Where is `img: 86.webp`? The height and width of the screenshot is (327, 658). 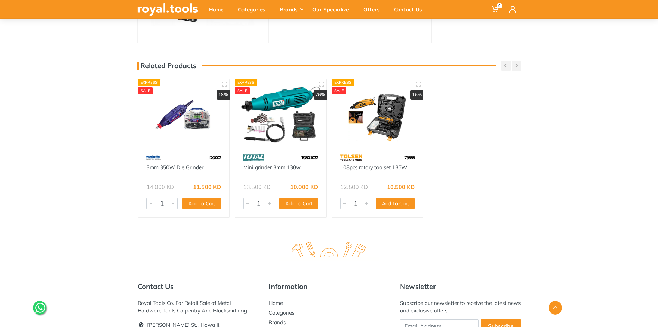
img: 86.webp is located at coordinates (254, 157).